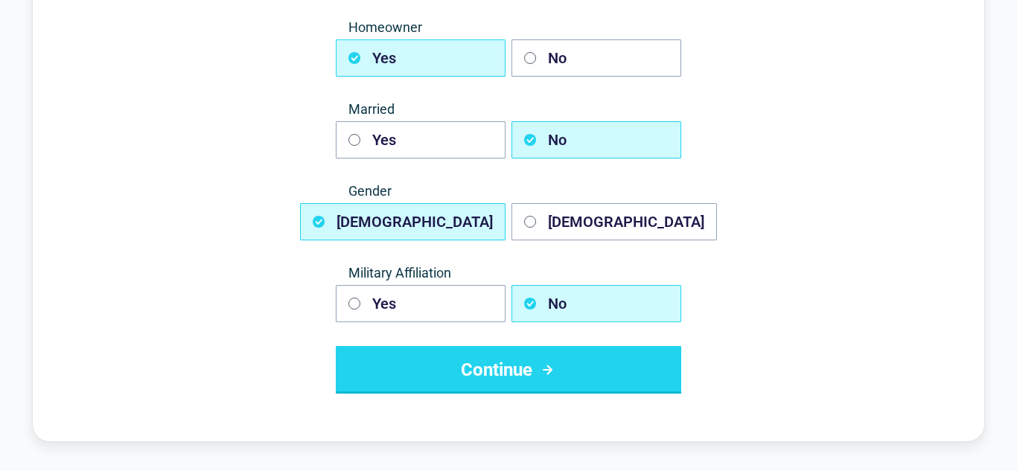  Describe the element at coordinates (508, 28) in the screenshot. I see `span: Homeowner` at that location.